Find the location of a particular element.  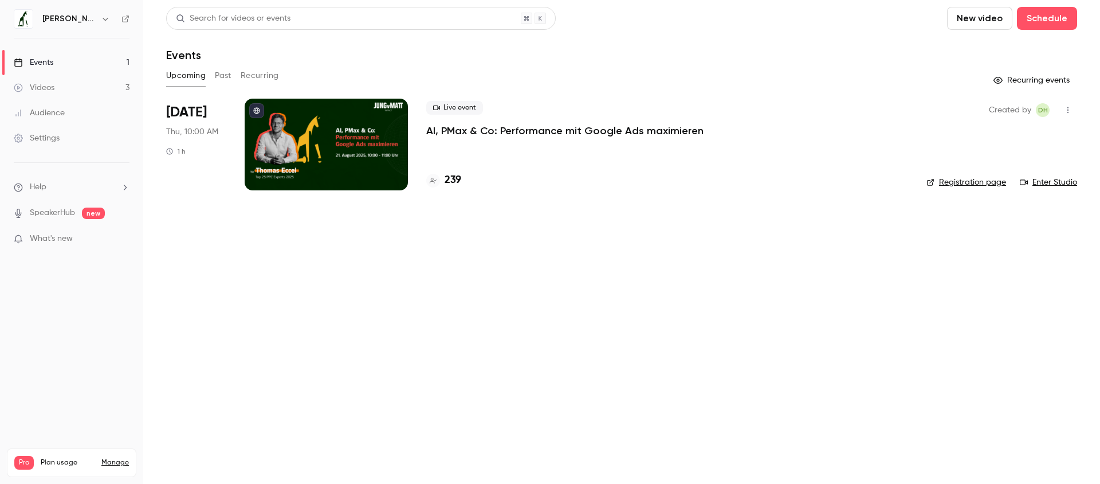

a: AI, PMax & Co: Performance mit Google Ads maximieren is located at coordinates (565, 131).